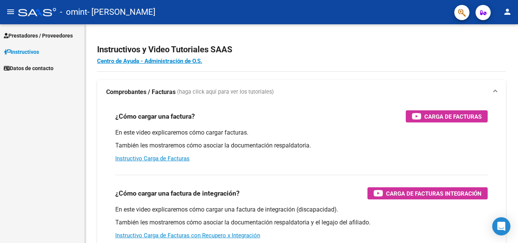  Describe the element at coordinates (177, 193) in the screenshot. I see `h3: ¿Cómo cargar una factura de integración?` at that location.